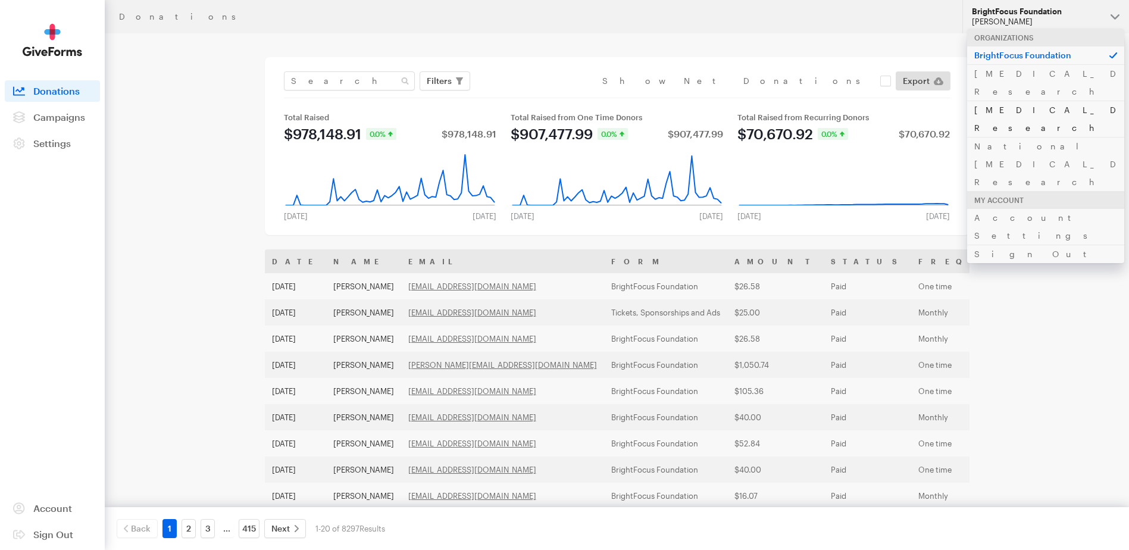 Image resolution: width=1129 pixels, height=550 pixels. Describe the element at coordinates (1046, 200) in the screenshot. I see `div: My Account` at that location.